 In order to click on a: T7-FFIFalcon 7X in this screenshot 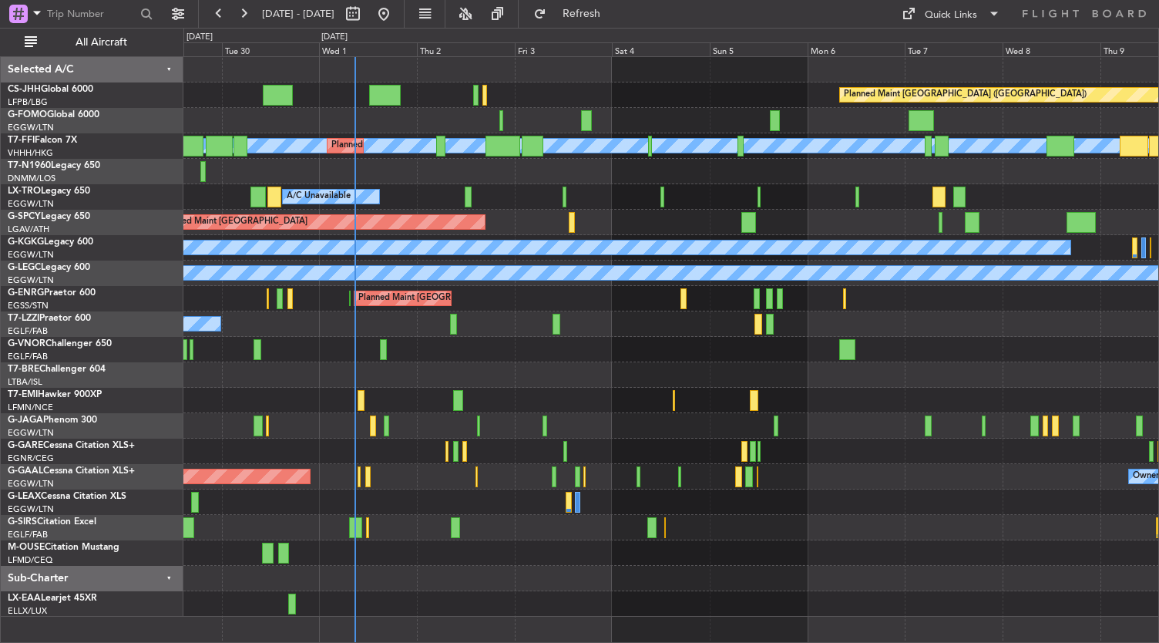, I will do `click(42, 140)`.